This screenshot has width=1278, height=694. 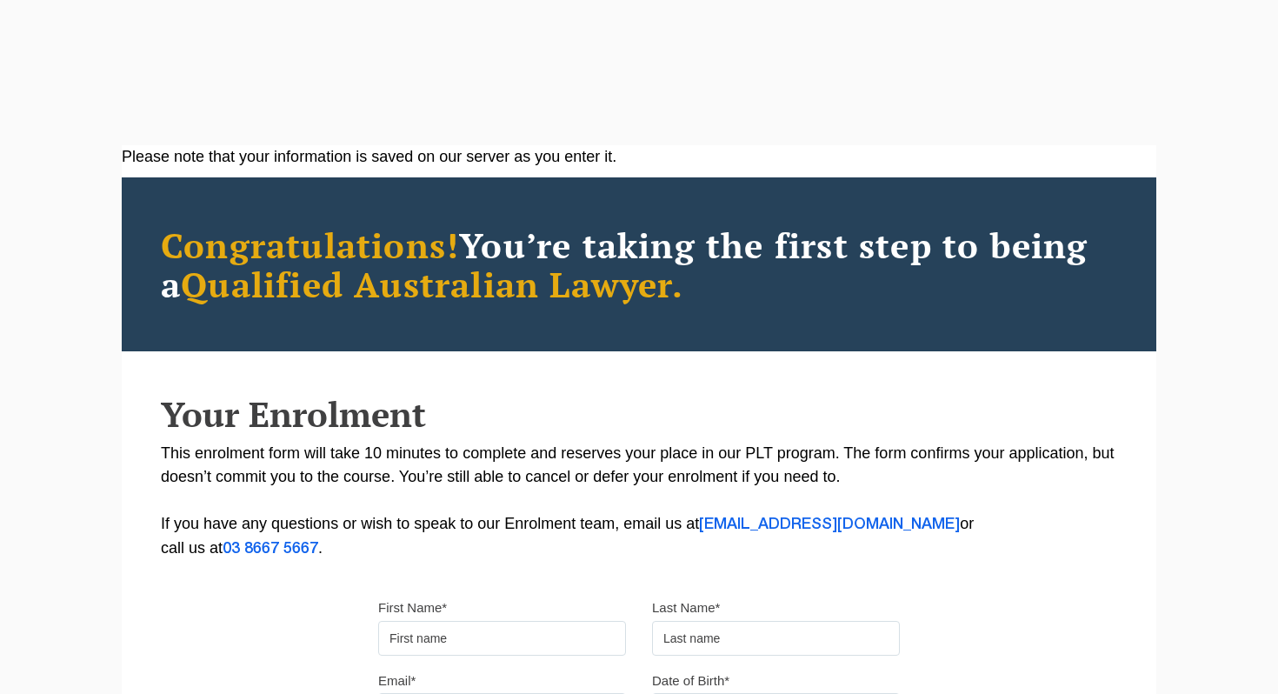 I want to click on label: Last Name*, so click(x=686, y=608).